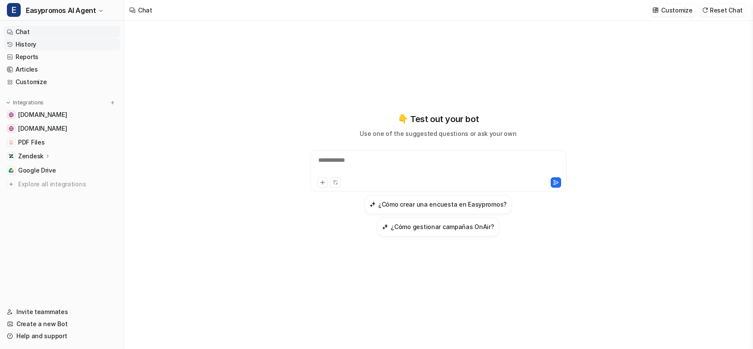 This screenshot has width=753, height=349. I want to click on span: Google Drive, so click(37, 170).